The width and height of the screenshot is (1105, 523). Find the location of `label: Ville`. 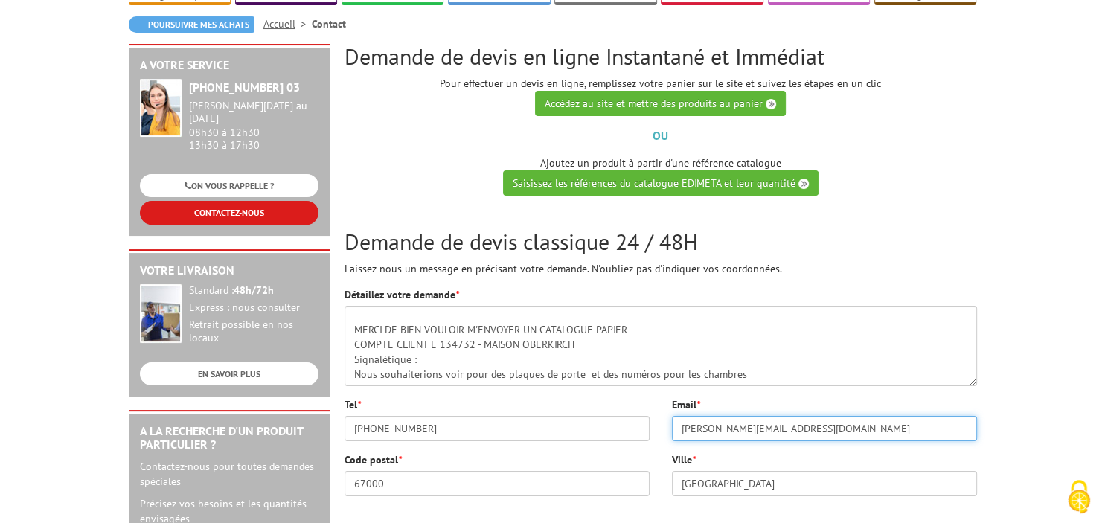

label: Ville is located at coordinates (684, 460).